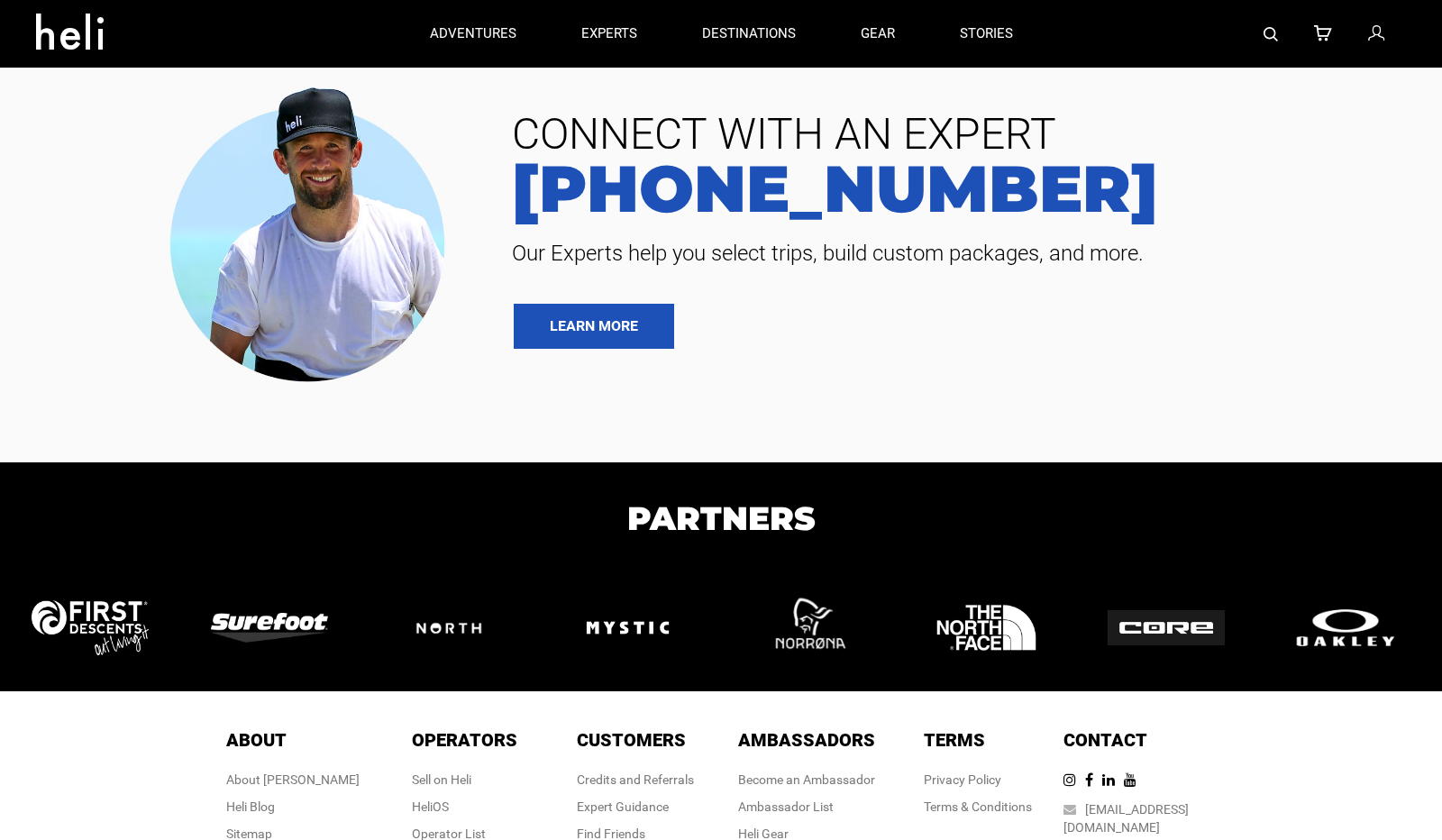 The height and width of the screenshot is (840, 1442). Describe the element at coordinates (594, 326) in the screenshot. I see `a: LEARN MORE` at that location.